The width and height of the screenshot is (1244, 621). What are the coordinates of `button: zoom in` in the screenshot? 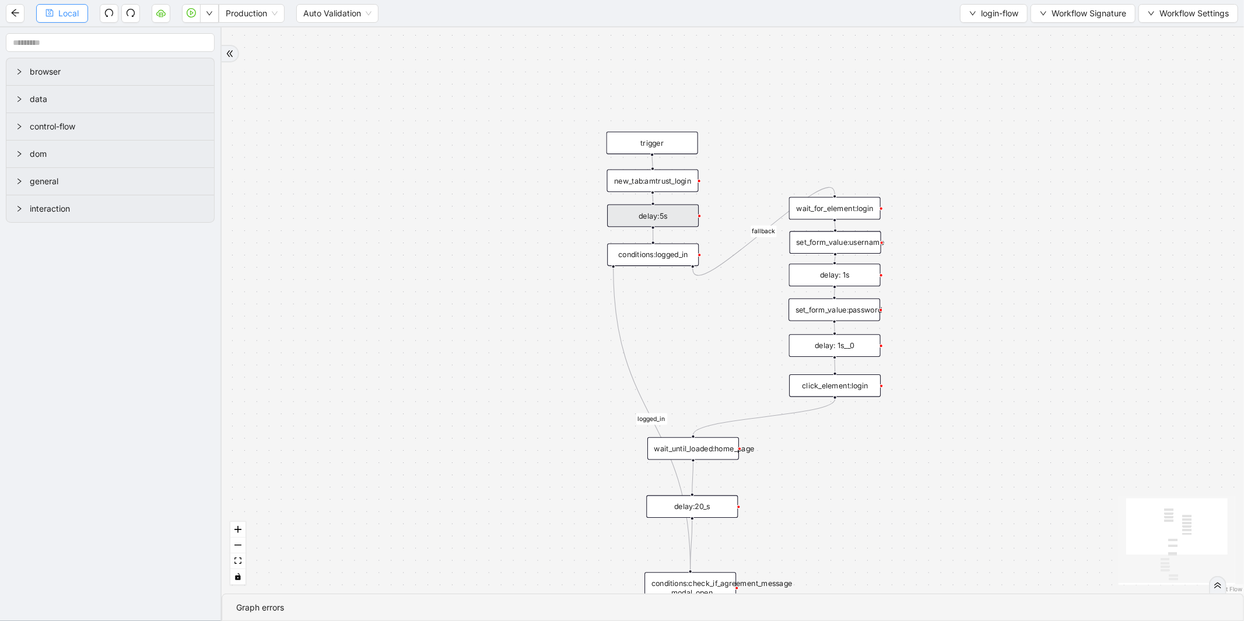 It's located at (238, 530).